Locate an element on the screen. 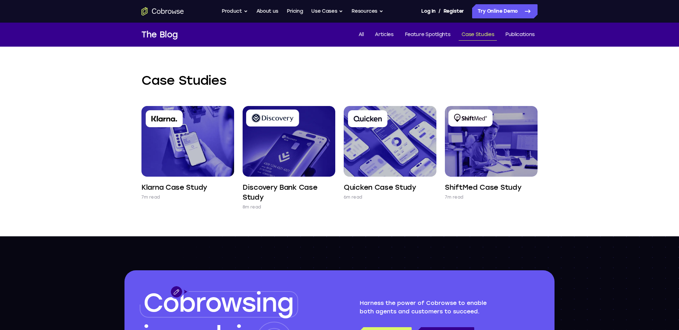 The width and height of the screenshot is (679, 330). img: Discovery Bank Case Study is located at coordinates (289, 141).